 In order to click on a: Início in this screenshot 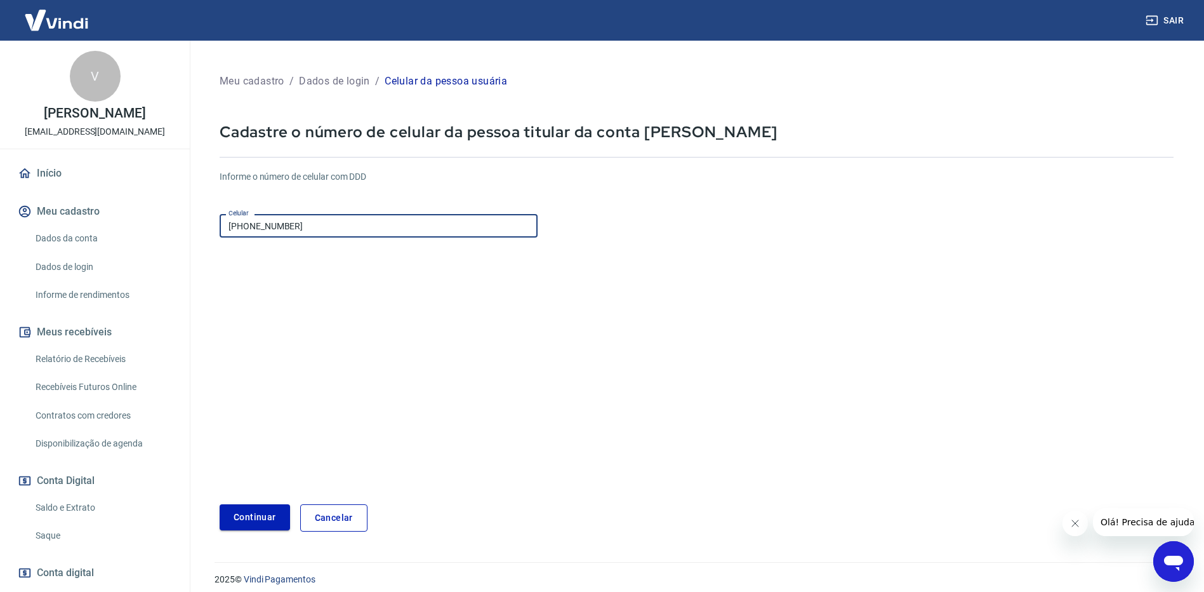, I will do `click(95, 173)`.